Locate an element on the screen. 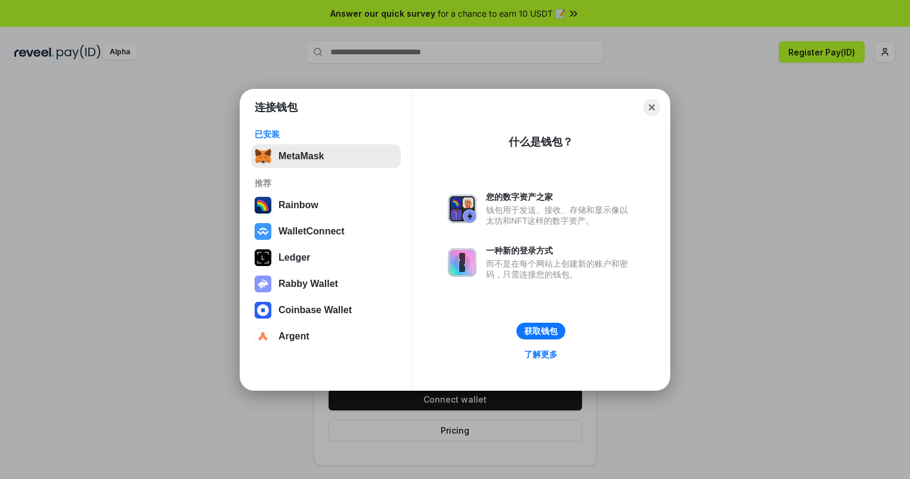 The image size is (910, 479). div: Coinbase Wallet is located at coordinates (315, 310).